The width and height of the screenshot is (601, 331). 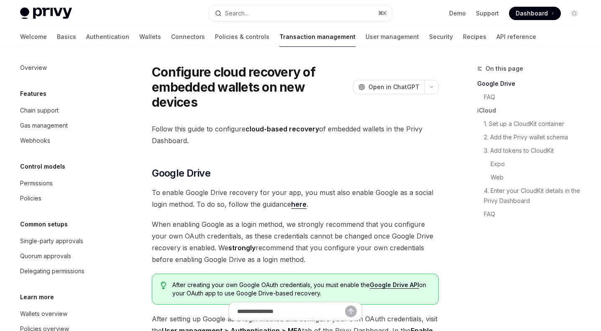 What do you see at coordinates (163, 285) in the screenshot?
I see `svg: Tip` at bounding box center [163, 285].